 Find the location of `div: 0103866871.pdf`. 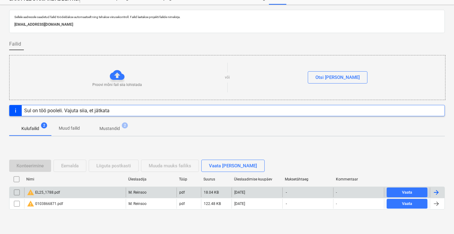

div: 0103866871.pdf is located at coordinates (45, 204).